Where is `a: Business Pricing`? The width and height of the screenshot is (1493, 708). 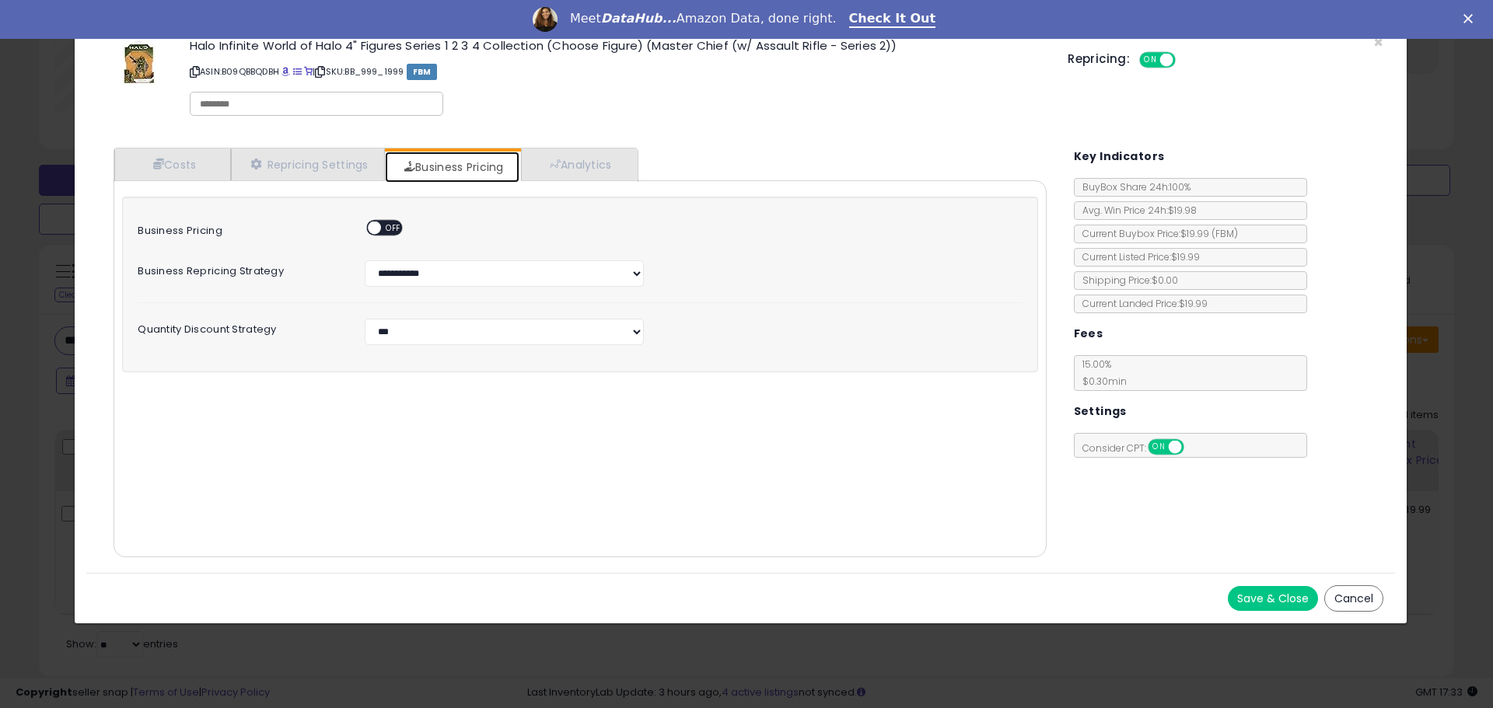
a: Business Pricing is located at coordinates (452, 167).